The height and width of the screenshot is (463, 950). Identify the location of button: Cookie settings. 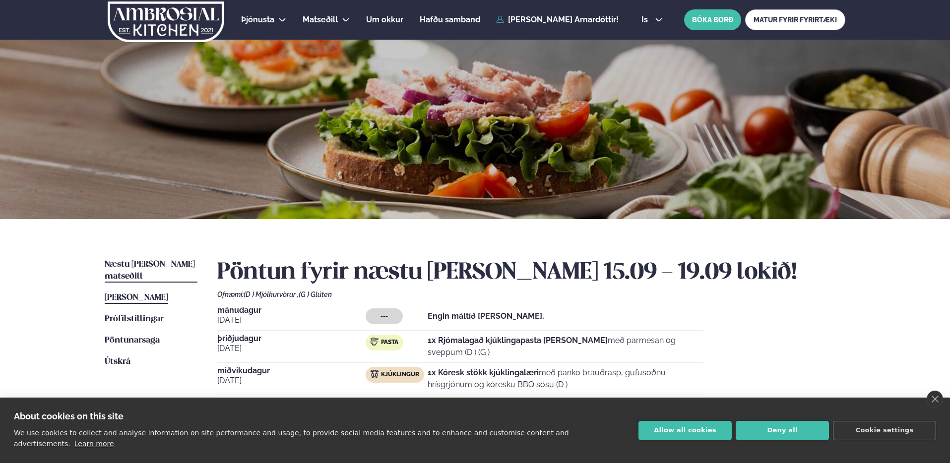
(885, 431).